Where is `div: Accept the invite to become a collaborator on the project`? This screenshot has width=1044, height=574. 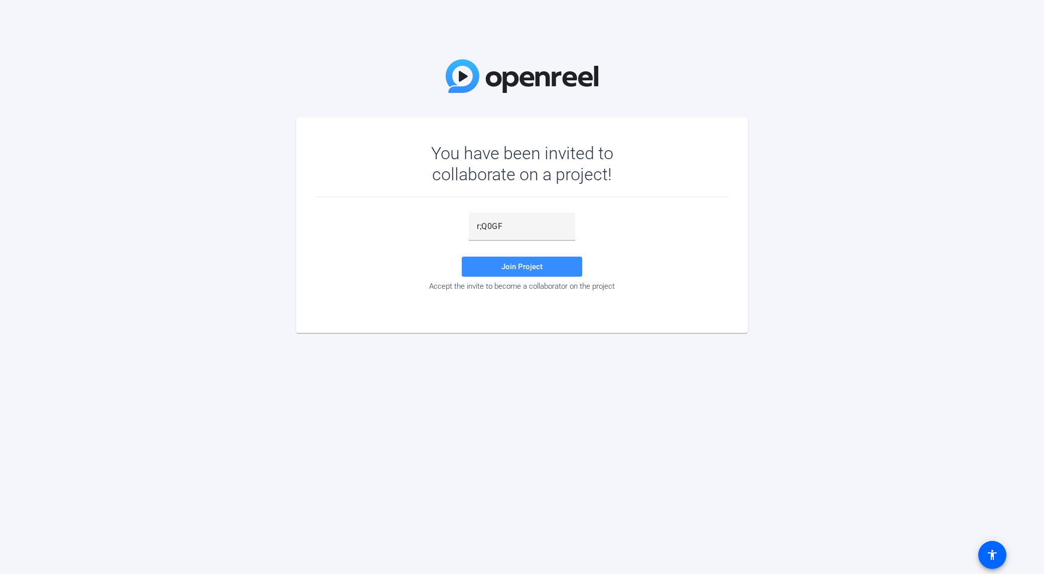 div: Accept the invite to become a collaborator on the project is located at coordinates (522, 286).